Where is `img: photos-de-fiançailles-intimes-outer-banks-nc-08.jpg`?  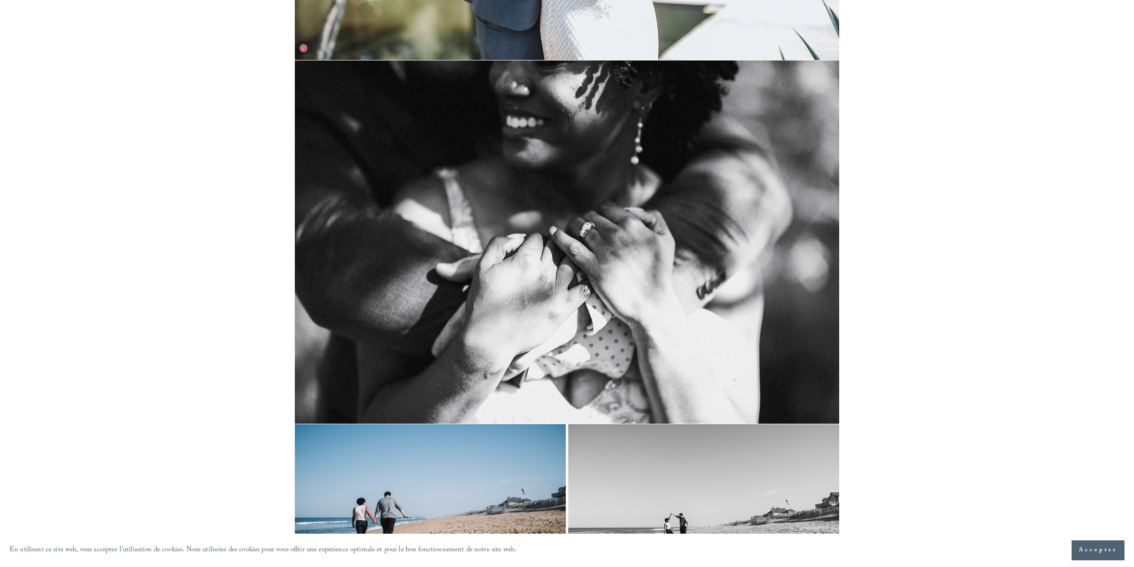
img: photos-de-fiançailles-intimes-outer-banks-nc-08.jpg is located at coordinates (567, 242).